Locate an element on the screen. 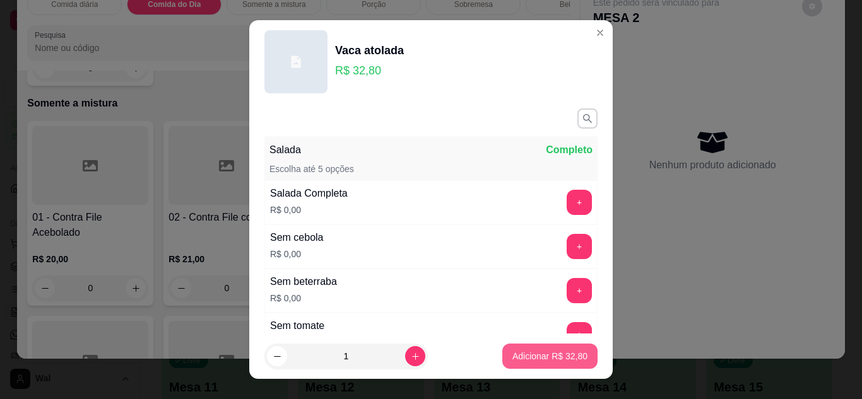 The width and height of the screenshot is (862, 399). button: increase-product-quantity is located at coordinates (415, 356).